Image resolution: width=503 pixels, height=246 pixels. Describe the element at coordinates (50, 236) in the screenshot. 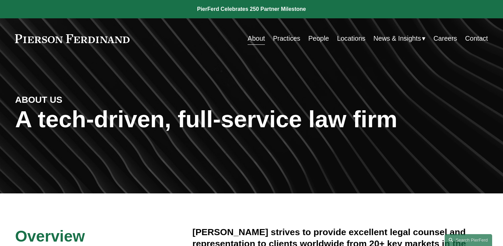

I see `span: Overview` at that location.